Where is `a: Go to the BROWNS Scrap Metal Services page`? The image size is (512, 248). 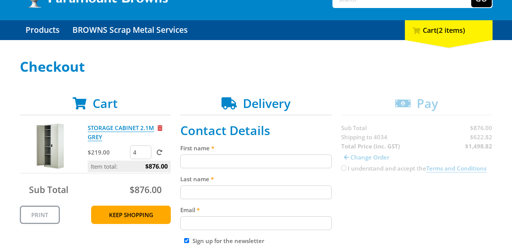 a: Go to the BROWNS Scrap Metal Services page is located at coordinates (130, 30).